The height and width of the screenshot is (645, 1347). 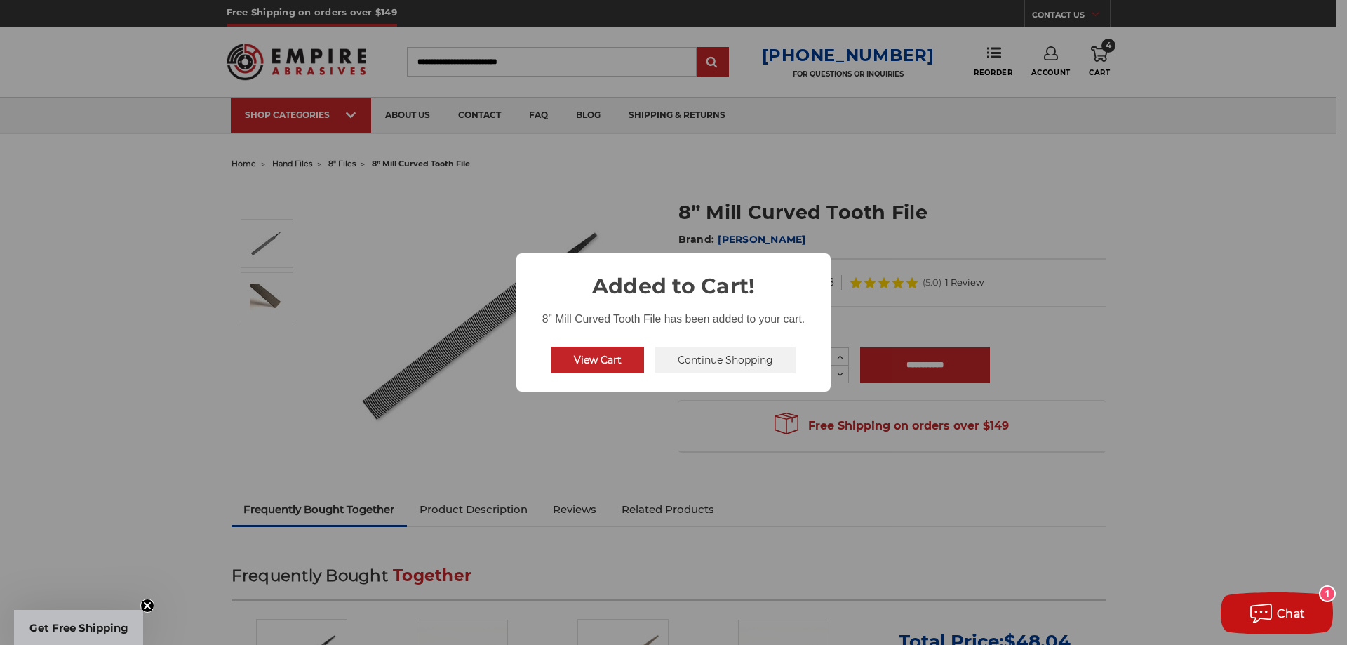 I want to click on button: Close teaser, so click(x=147, y=606).